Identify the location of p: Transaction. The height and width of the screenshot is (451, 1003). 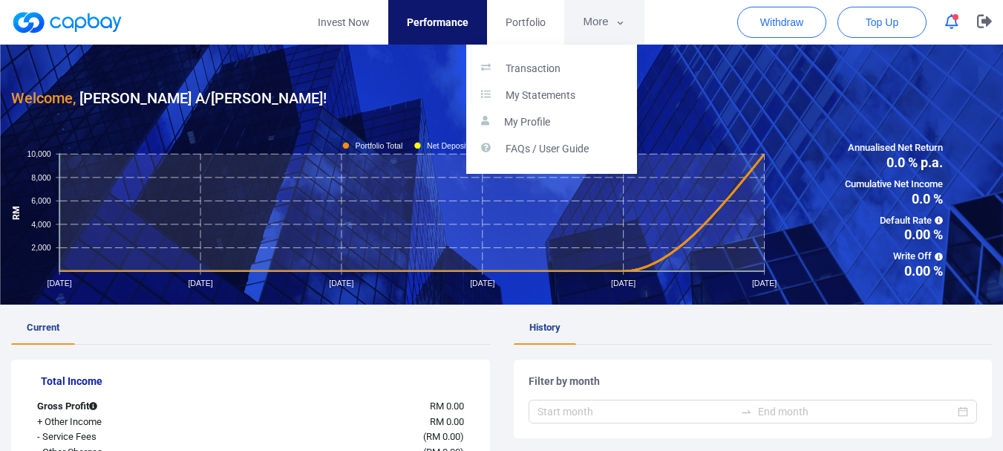
(533, 69).